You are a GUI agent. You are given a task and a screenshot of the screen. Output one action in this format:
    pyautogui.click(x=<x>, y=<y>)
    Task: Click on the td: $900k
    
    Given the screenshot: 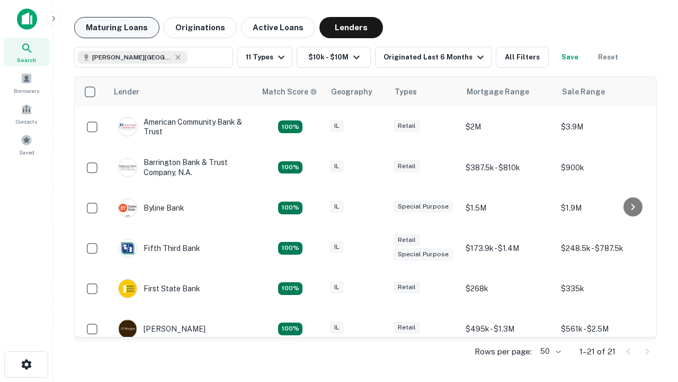 What is the action you would take?
    pyautogui.click(x=604, y=167)
    